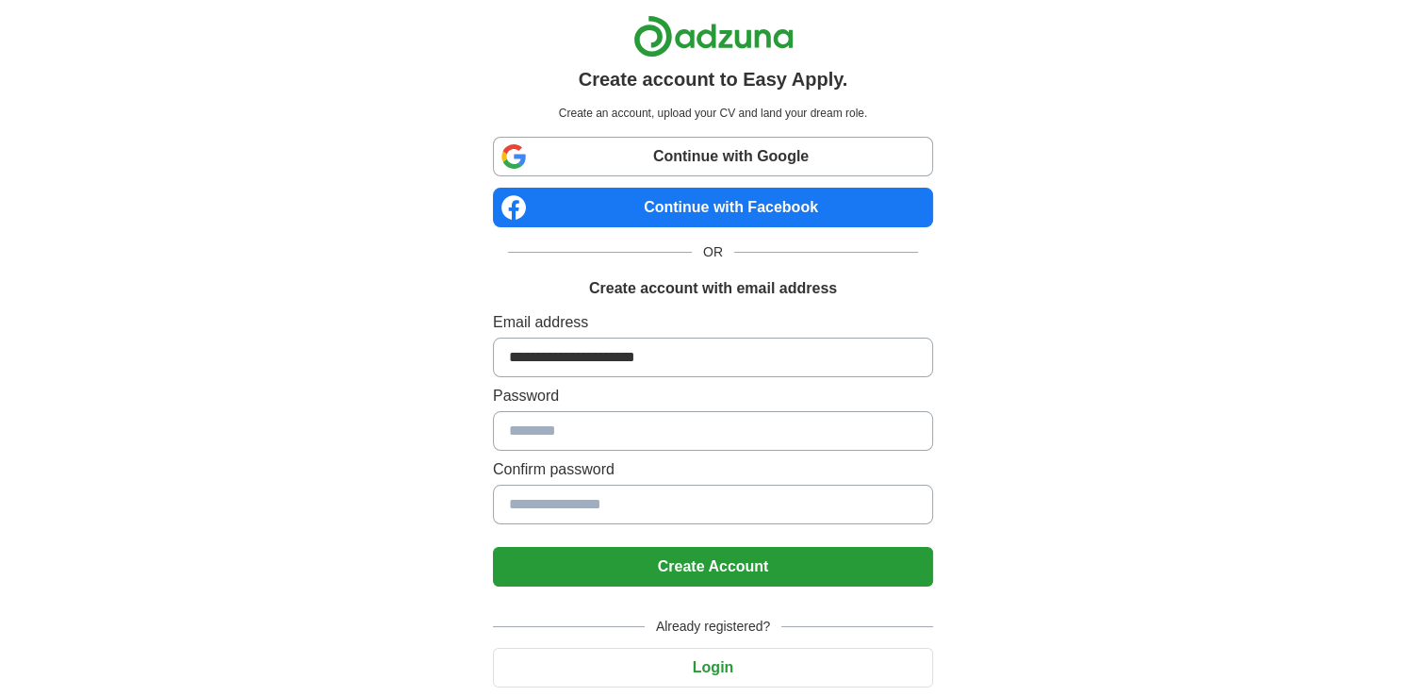 This screenshot has height=696, width=1426. Describe the element at coordinates (714, 79) in the screenshot. I see `h1: Create account to Easy Apply.` at that location.